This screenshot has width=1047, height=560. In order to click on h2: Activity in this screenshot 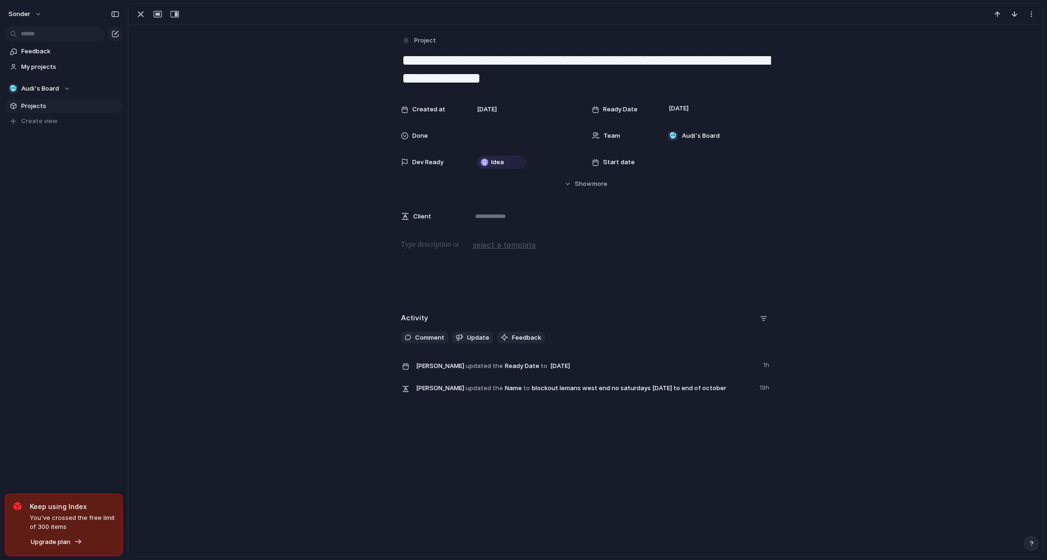, I will do `click(415, 318)`.